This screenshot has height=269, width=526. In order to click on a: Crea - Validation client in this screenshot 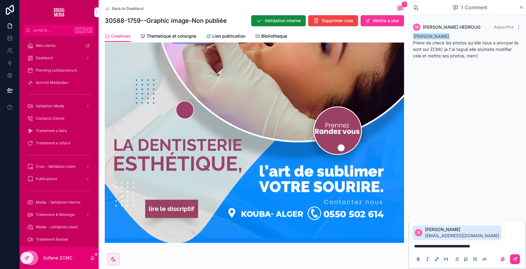, I will do `click(59, 166)`.